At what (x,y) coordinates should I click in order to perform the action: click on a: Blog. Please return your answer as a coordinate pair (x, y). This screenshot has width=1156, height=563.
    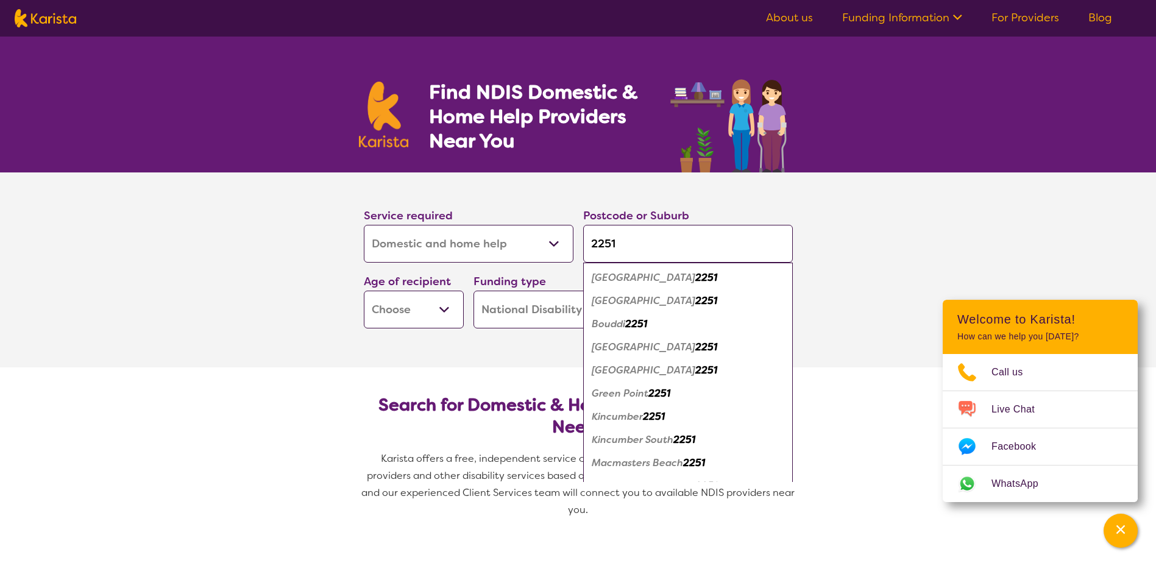
    Looking at the image, I should click on (1100, 18).